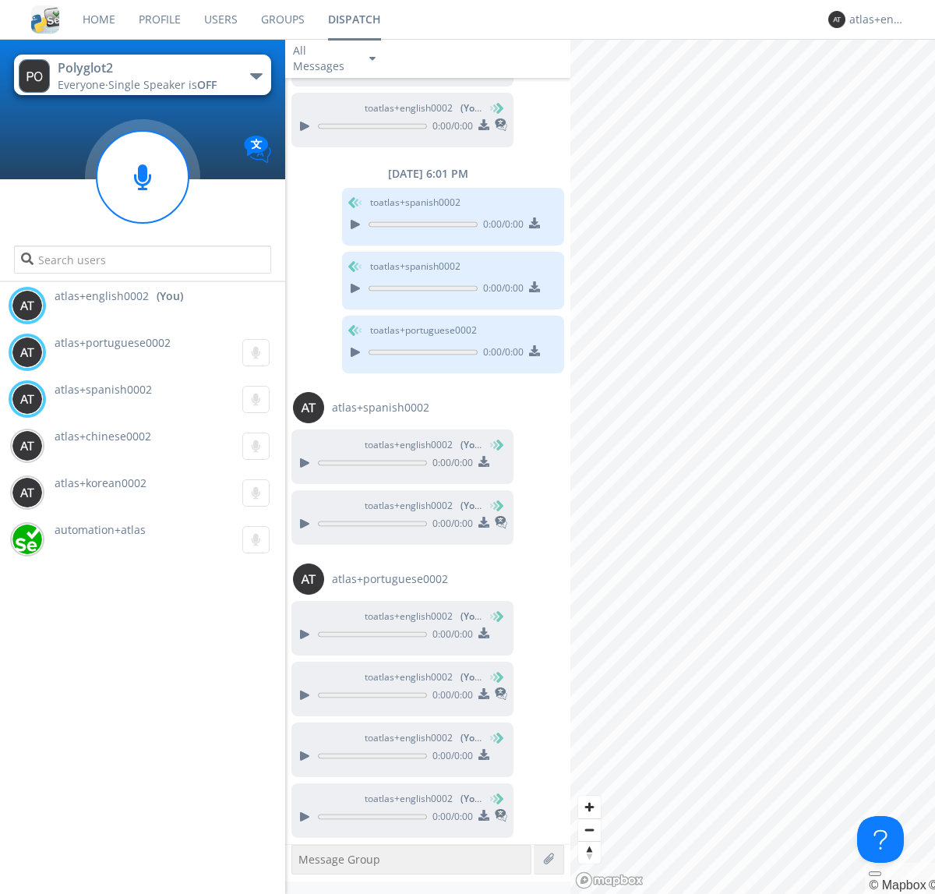 The width and height of the screenshot is (935, 894). What do you see at coordinates (45, 19) in the screenshot?
I see `img: cddb5a64eb264b2086981ab96f4c1ba7` at bounding box center [45, 19].